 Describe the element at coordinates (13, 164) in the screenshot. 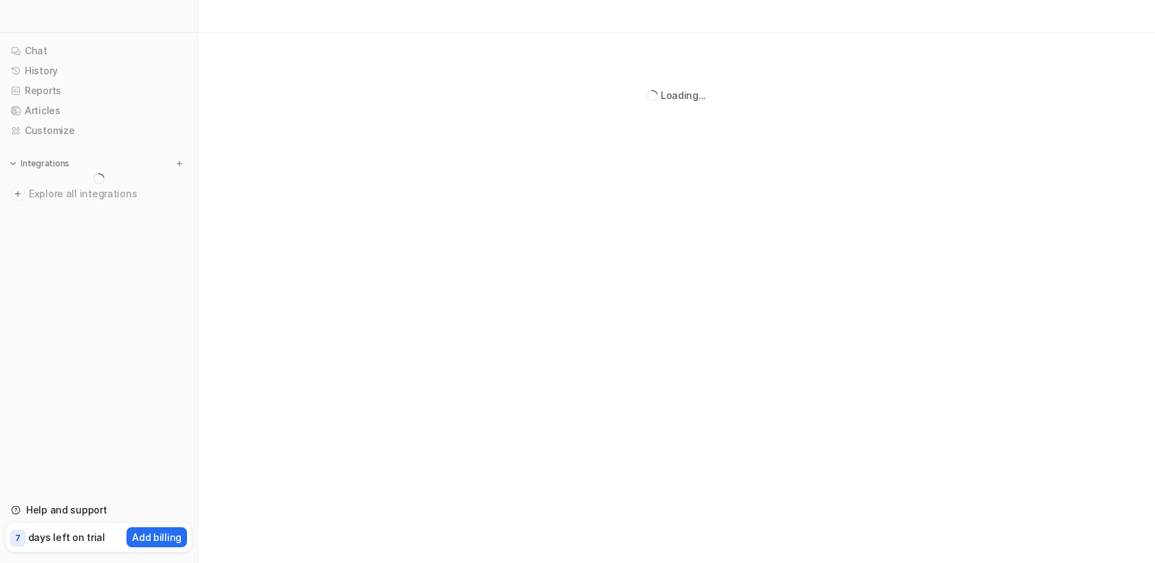

I see `img: expand menu` at that location.